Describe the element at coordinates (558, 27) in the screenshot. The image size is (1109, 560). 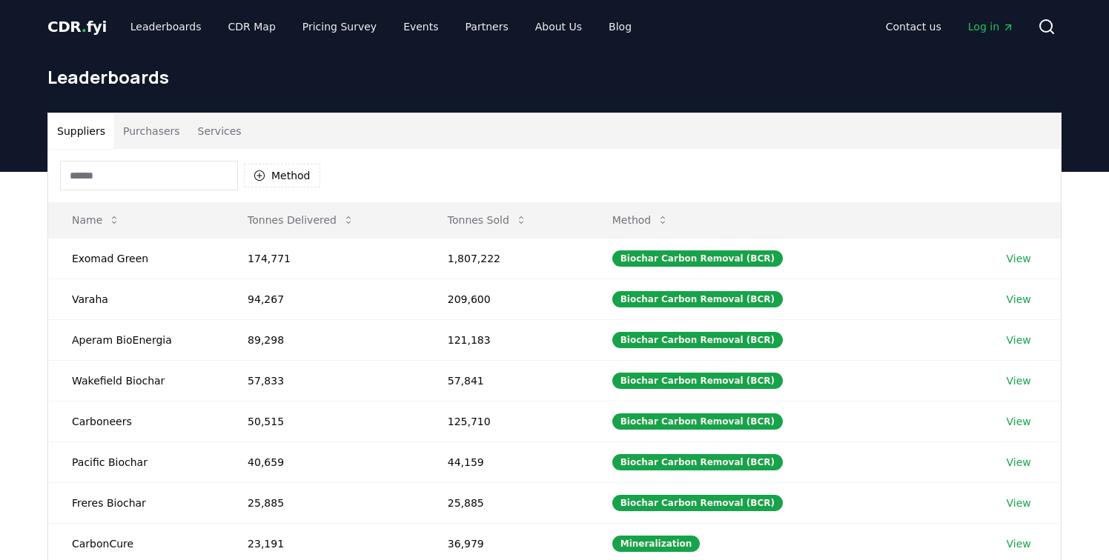
I see `a: About Us` at that location.